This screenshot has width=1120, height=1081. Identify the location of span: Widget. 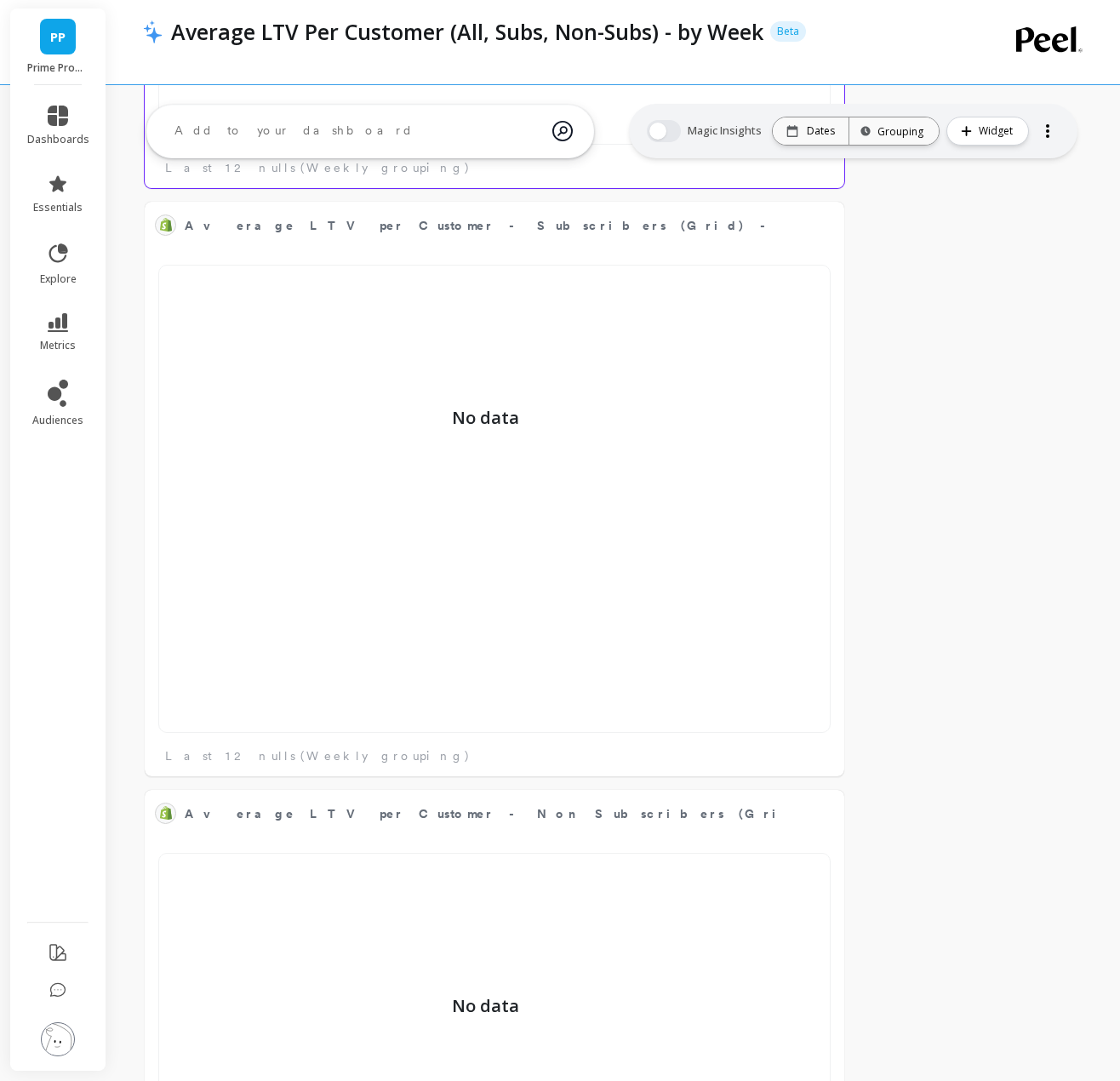
(999, 131).